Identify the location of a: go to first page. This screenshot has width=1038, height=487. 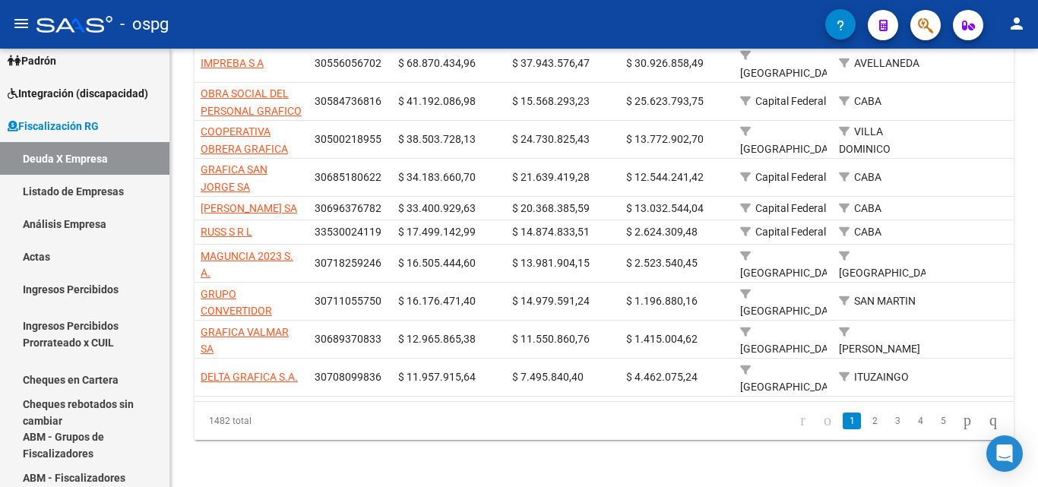
(803, 421).